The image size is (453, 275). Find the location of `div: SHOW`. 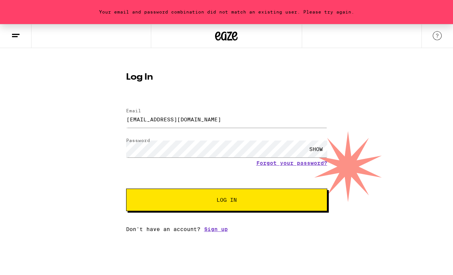

div: SHOW is located at coordinates (316, 149).